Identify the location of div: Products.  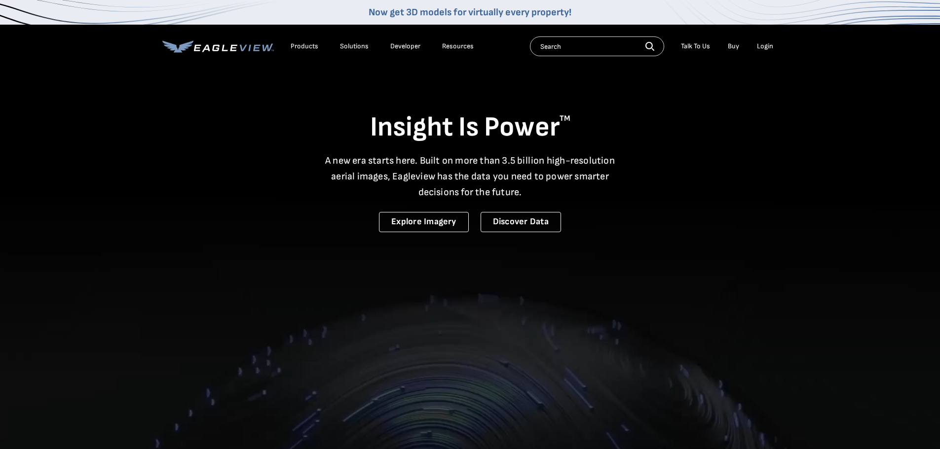
(304, 46).